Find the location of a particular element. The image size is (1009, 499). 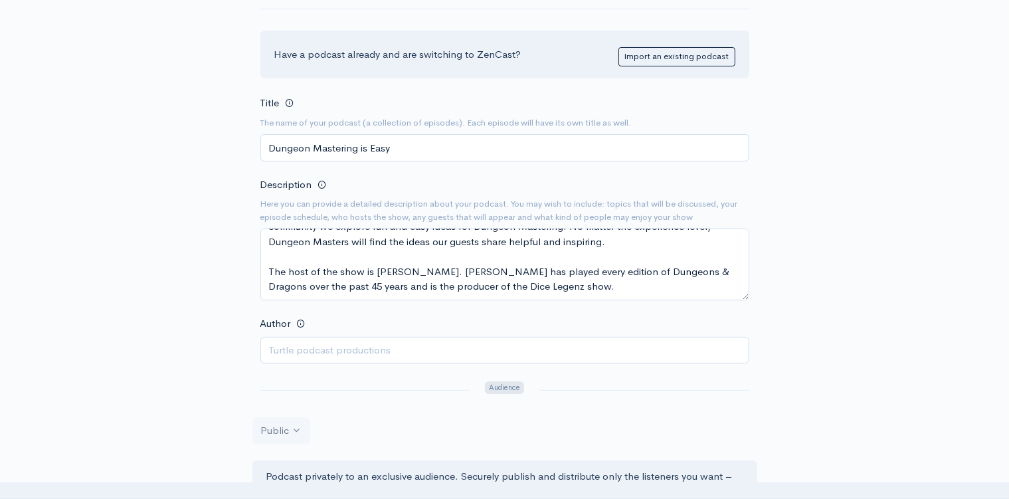

label: Author is located at coordinates (276, 323).